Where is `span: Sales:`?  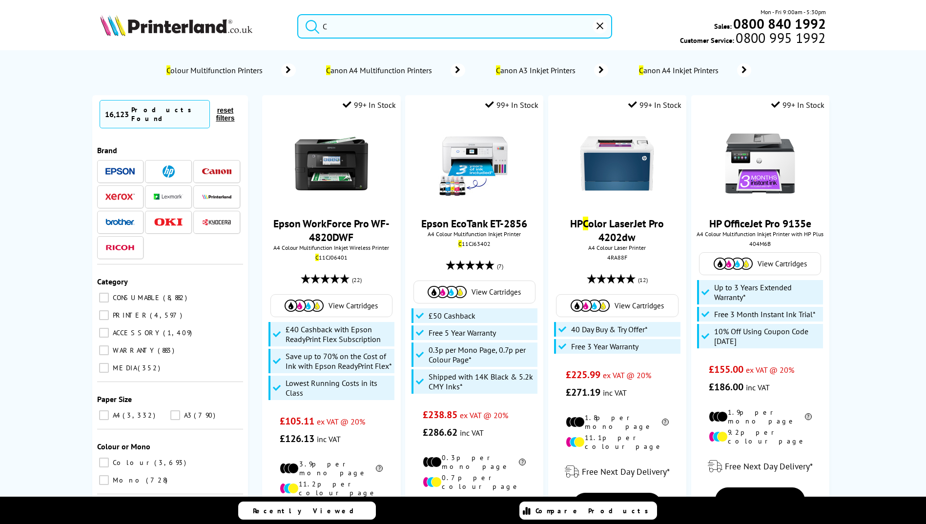
span: Sales: is located at coordinates (723, 26).